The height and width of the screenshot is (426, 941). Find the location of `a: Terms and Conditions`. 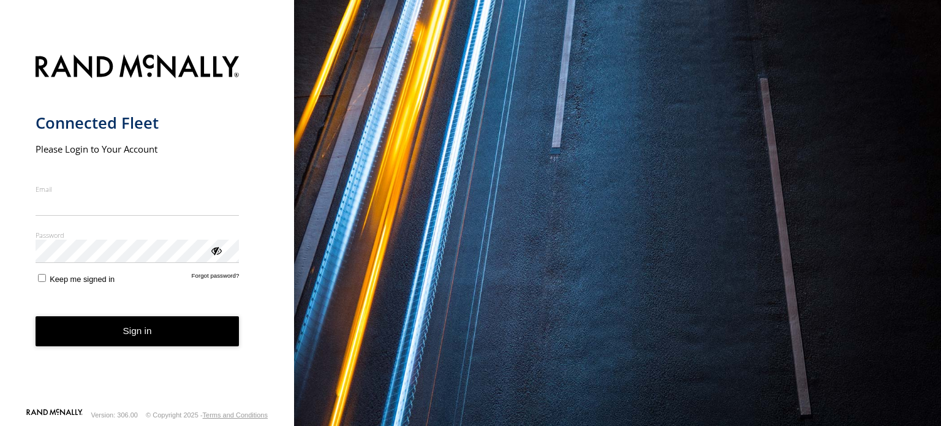

a: Terms and Conditions is located at coordinates (235, 415).